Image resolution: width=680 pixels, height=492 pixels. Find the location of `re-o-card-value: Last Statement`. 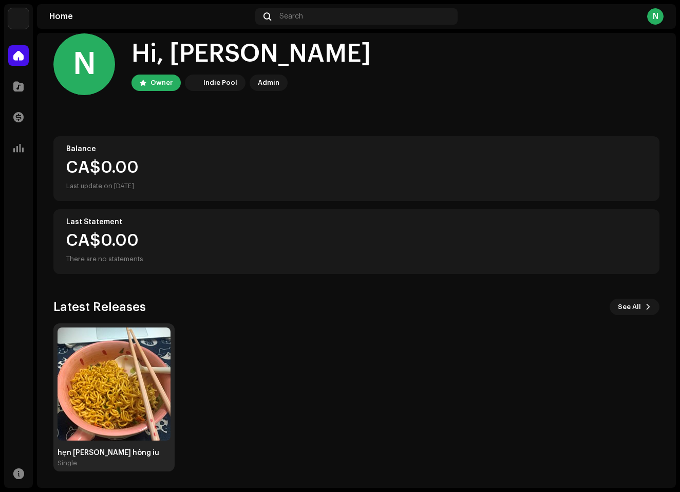

re-o-card-value: Last Statement is located at coordinates (357, 242).